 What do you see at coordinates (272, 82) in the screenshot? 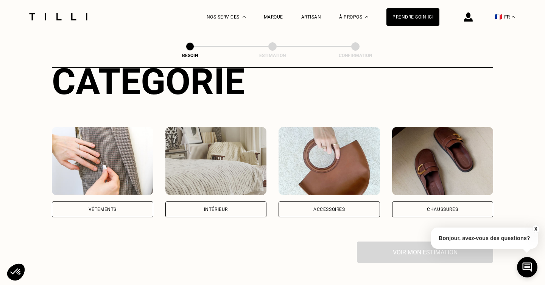
I see `div: Catégorie` at bounding box center [272, 82].